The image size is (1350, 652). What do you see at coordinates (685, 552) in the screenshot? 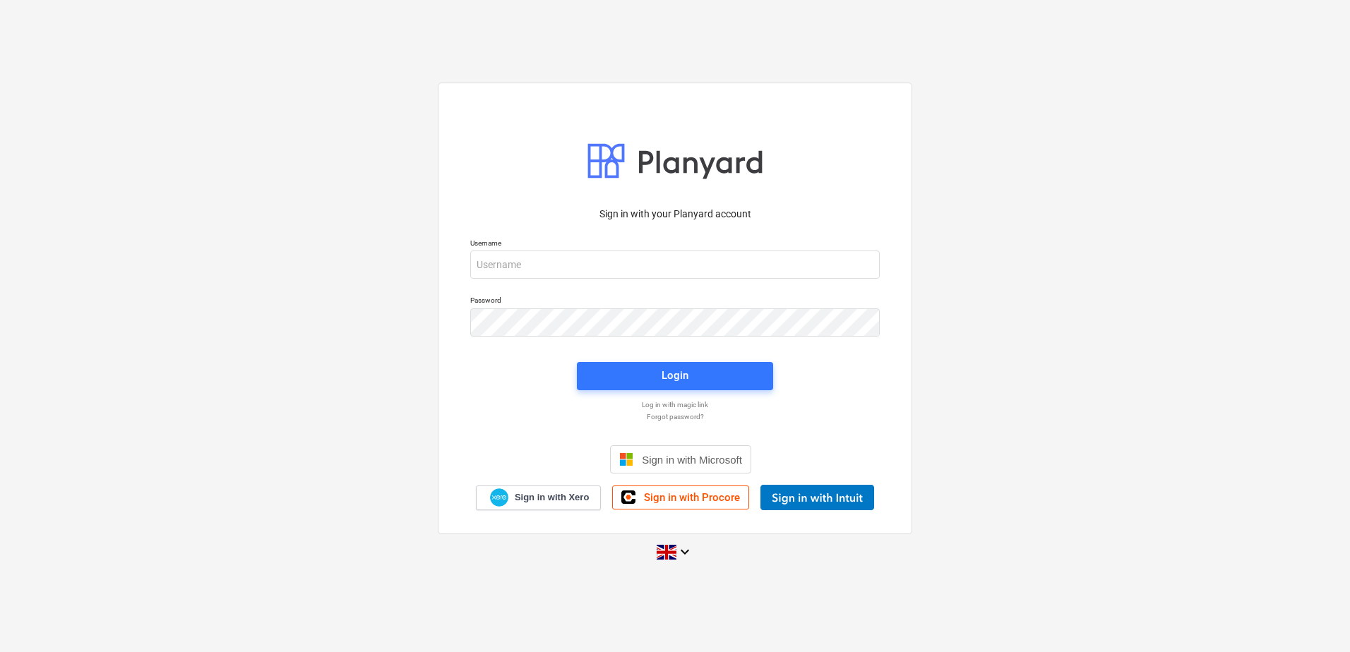
I see `i: keyboard_arrow_down` at bounding box center [685, 552].